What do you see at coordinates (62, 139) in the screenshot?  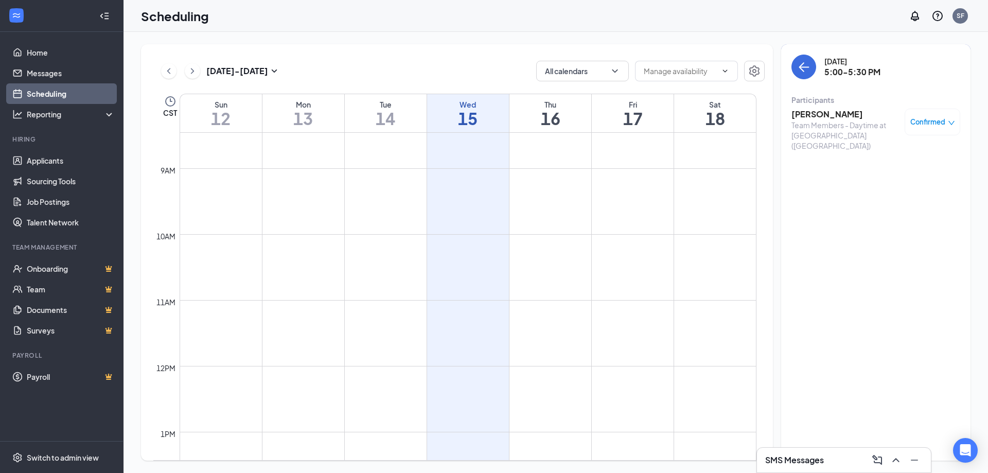 I see `div: Hiring` at bounding box center [62, 139].